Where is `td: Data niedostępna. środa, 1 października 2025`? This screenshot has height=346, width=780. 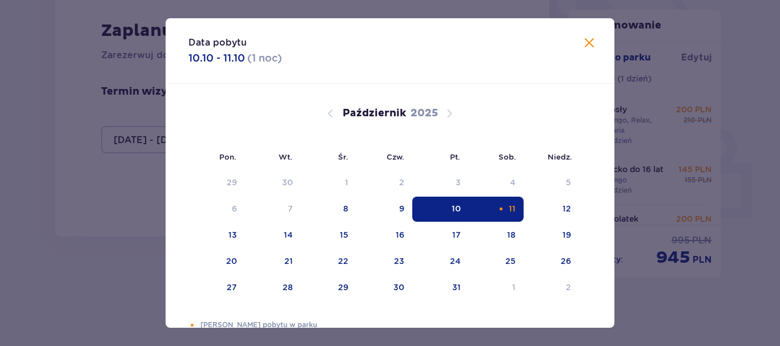
td: Data niedostępna. środa, 1 października 2025 is located at coordinates (328, 183).